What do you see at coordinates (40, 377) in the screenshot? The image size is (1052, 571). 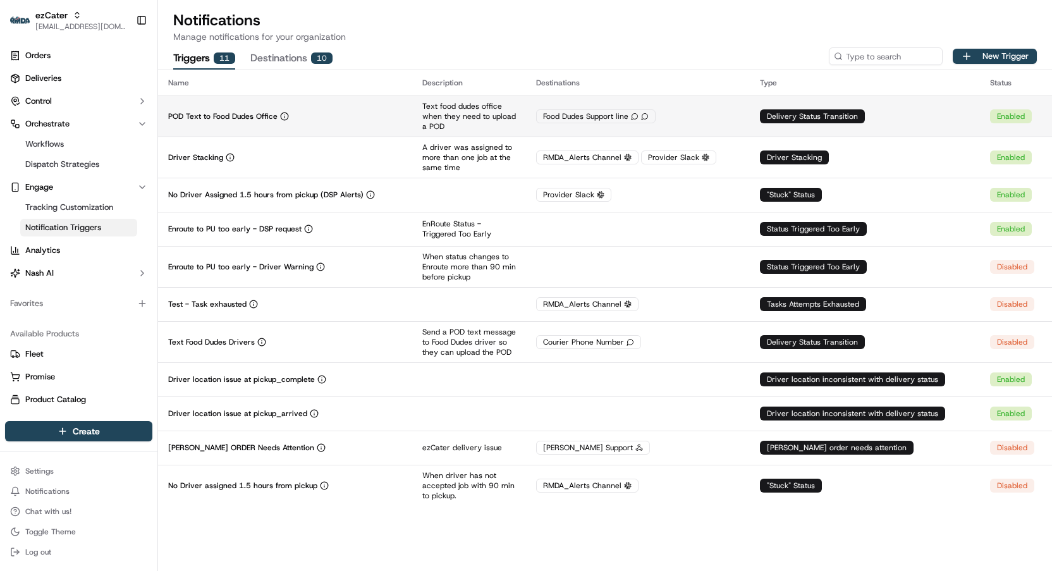 I see `span: Promise` at bounding box center [40, 377].